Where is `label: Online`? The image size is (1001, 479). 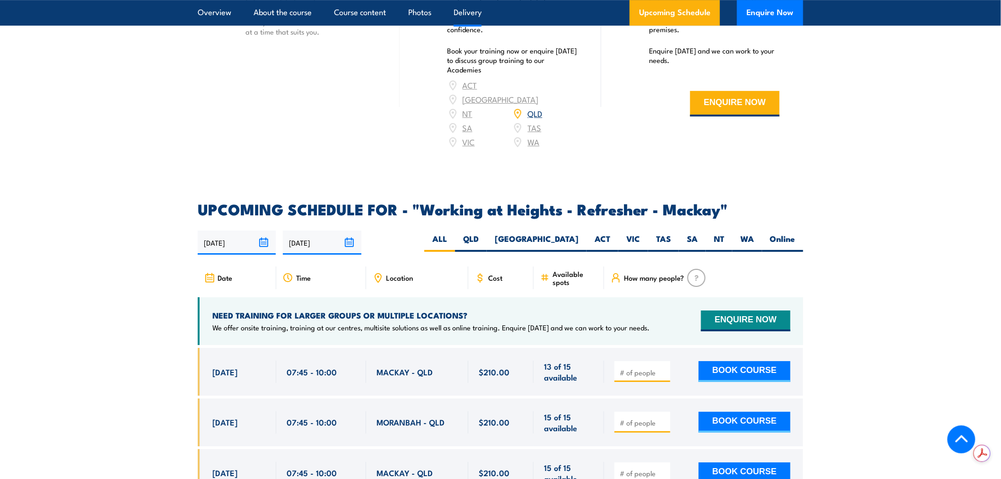
label: Online is located at coordinates (782, 242).